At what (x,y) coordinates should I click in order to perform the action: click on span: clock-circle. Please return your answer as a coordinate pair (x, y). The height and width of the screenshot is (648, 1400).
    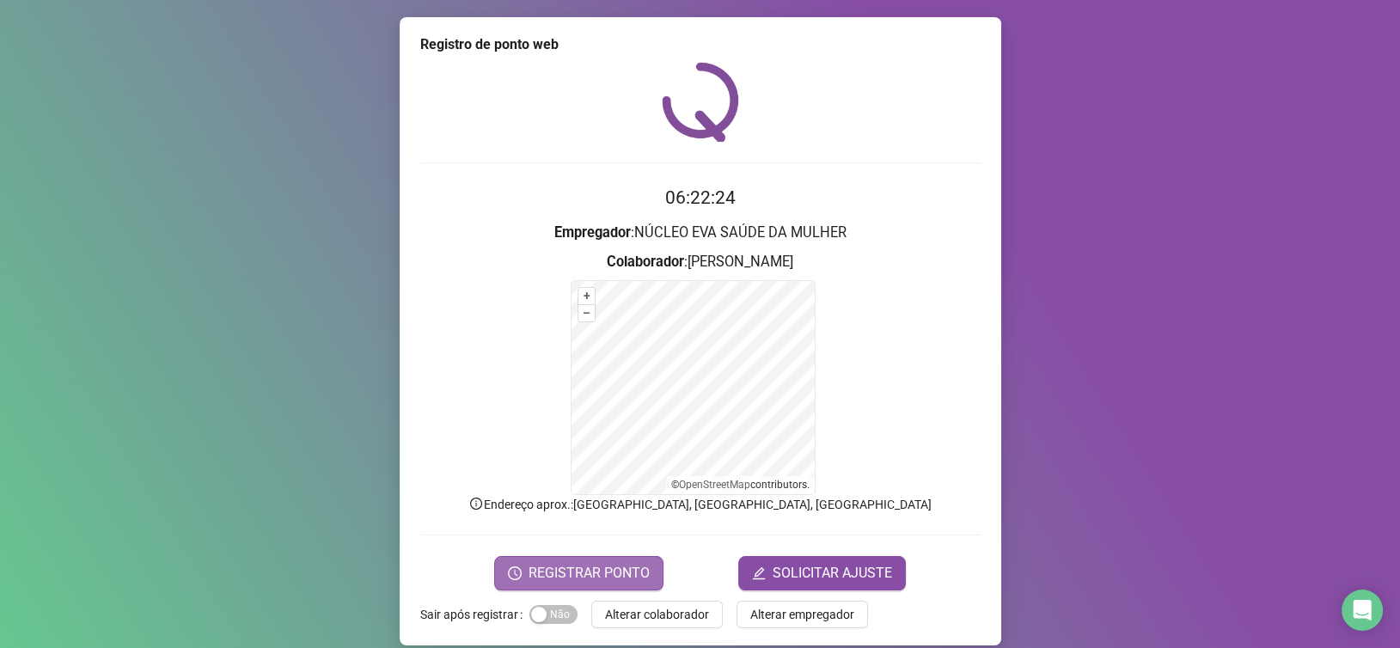
    Looking at the image, I should click on (515, 573).